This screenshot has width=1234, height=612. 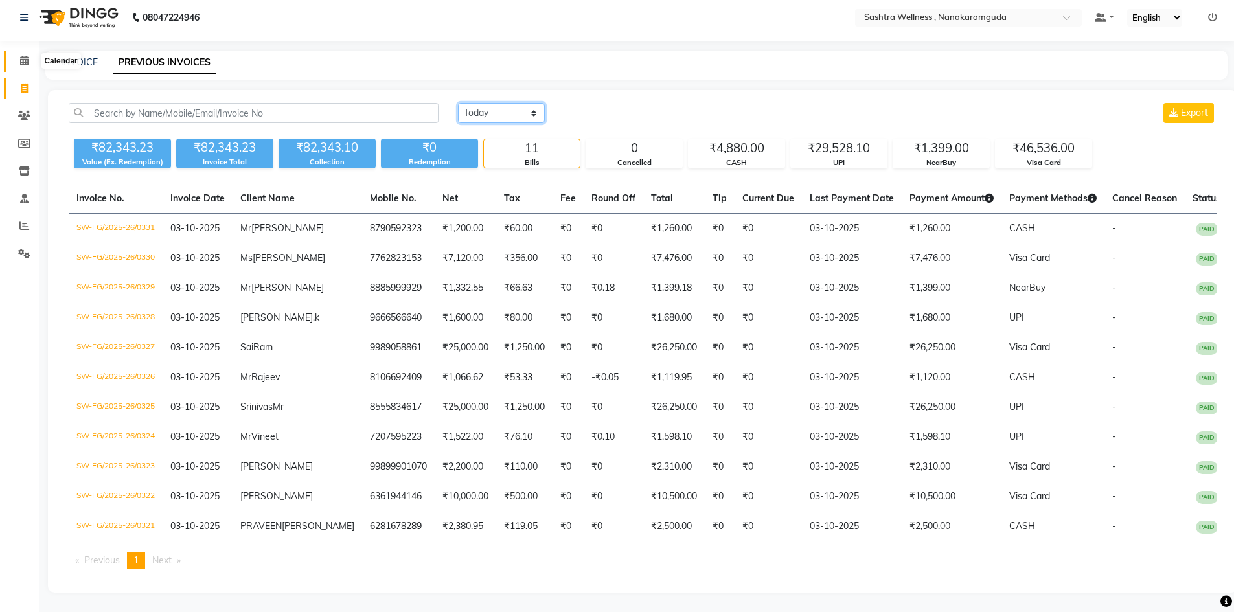 What do you see at coordinates (115, 348) in the screenshot?
I see `td: SW-FG/2025-26/0327` at bounding box center [115, 348].